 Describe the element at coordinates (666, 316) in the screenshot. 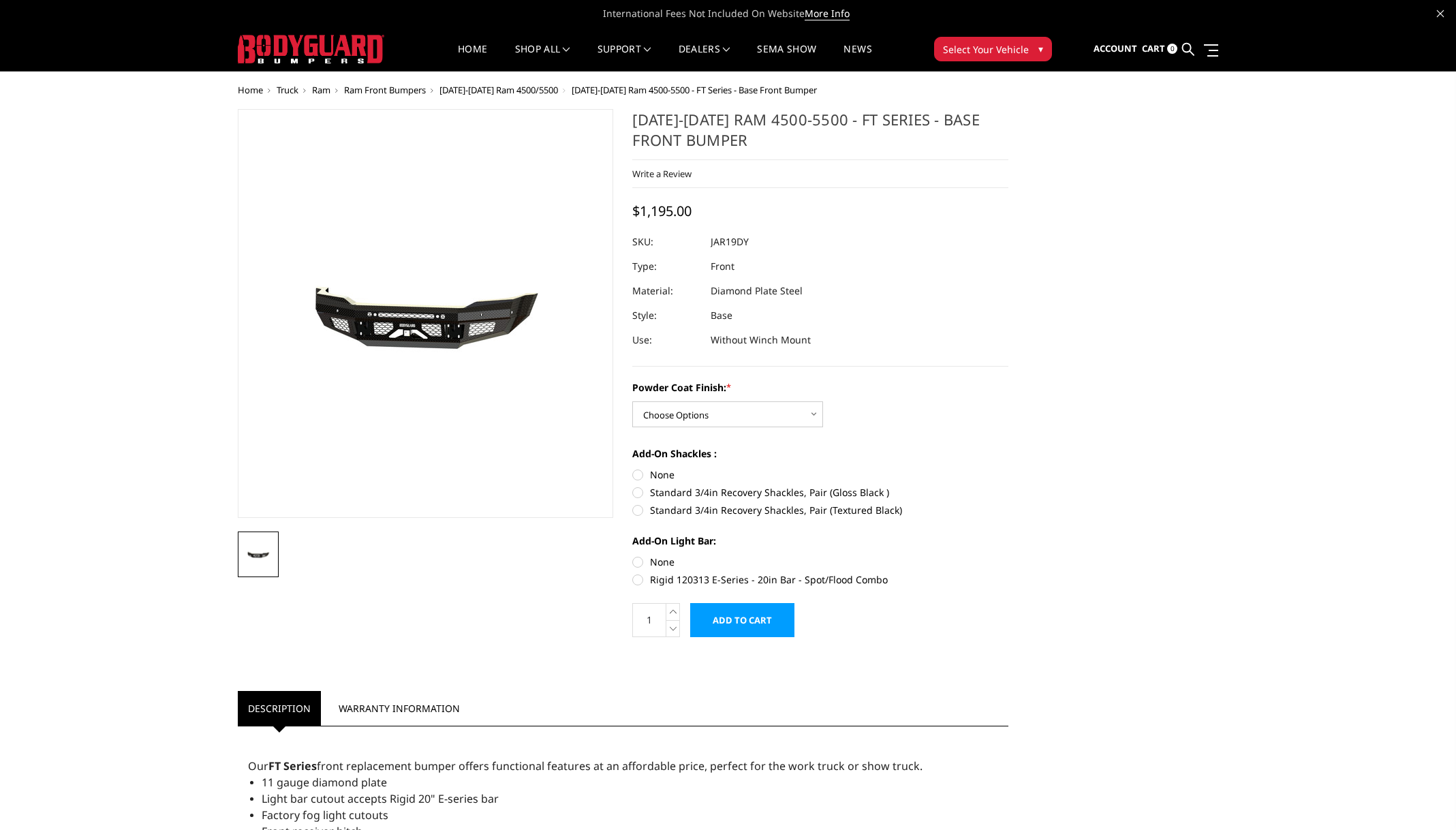

I see `dt: Style:` at that location.